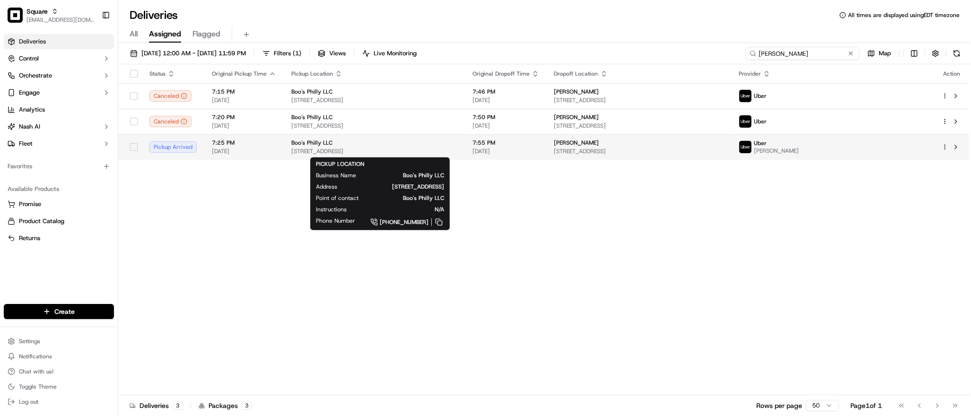  Describe the element at coordinates (64, 312) in the screenshot. I see `span: Create` at that location.